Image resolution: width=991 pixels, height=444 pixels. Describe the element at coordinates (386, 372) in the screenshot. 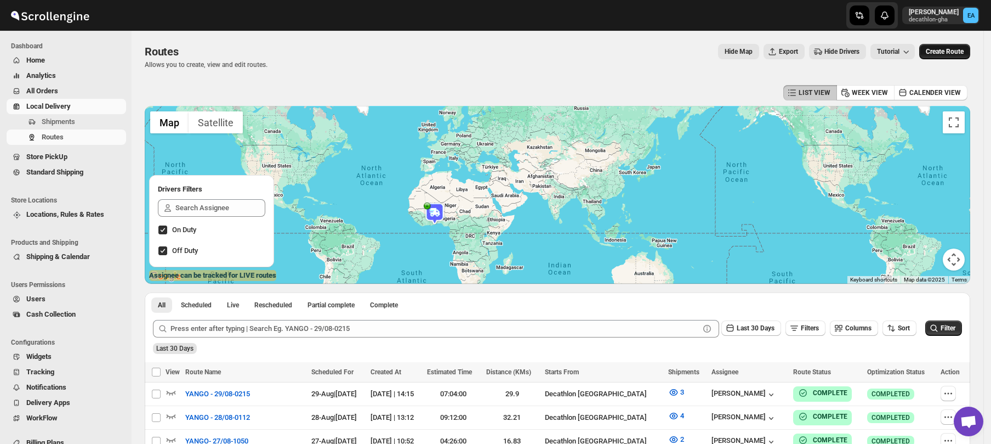

I see `span: Created At` at that location.